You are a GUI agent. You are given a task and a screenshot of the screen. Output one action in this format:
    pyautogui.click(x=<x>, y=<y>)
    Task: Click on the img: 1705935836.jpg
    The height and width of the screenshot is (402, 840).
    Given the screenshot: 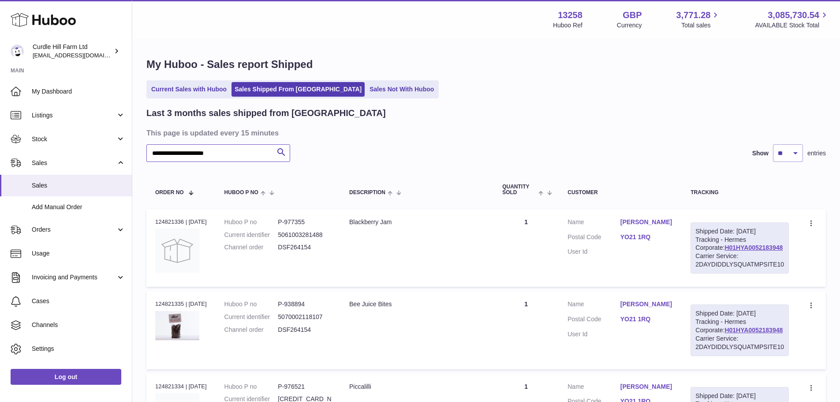 What is the action you would take?
    pyautogui.click(x=177, y=326)
    